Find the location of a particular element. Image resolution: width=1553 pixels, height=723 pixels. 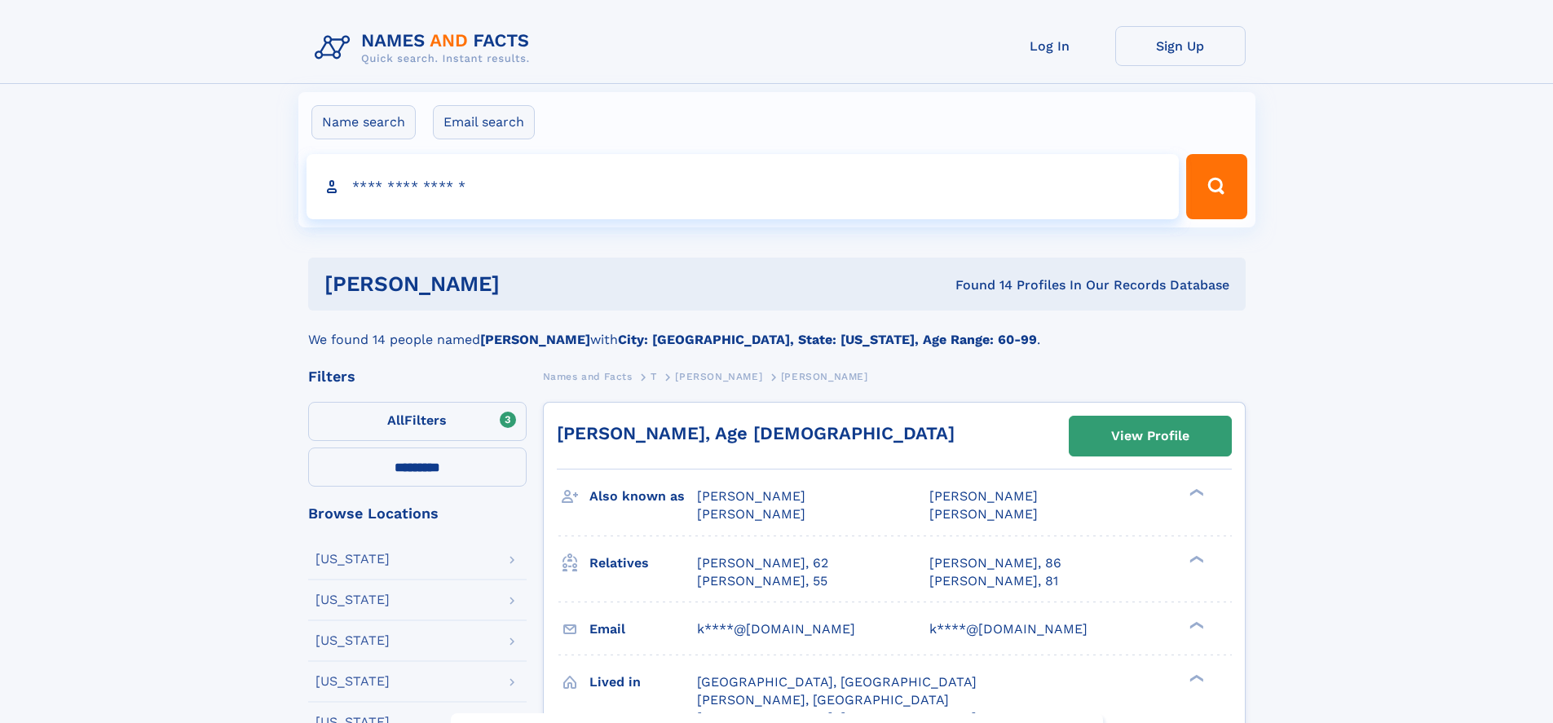

span: T is located at coordinates (654, 377).